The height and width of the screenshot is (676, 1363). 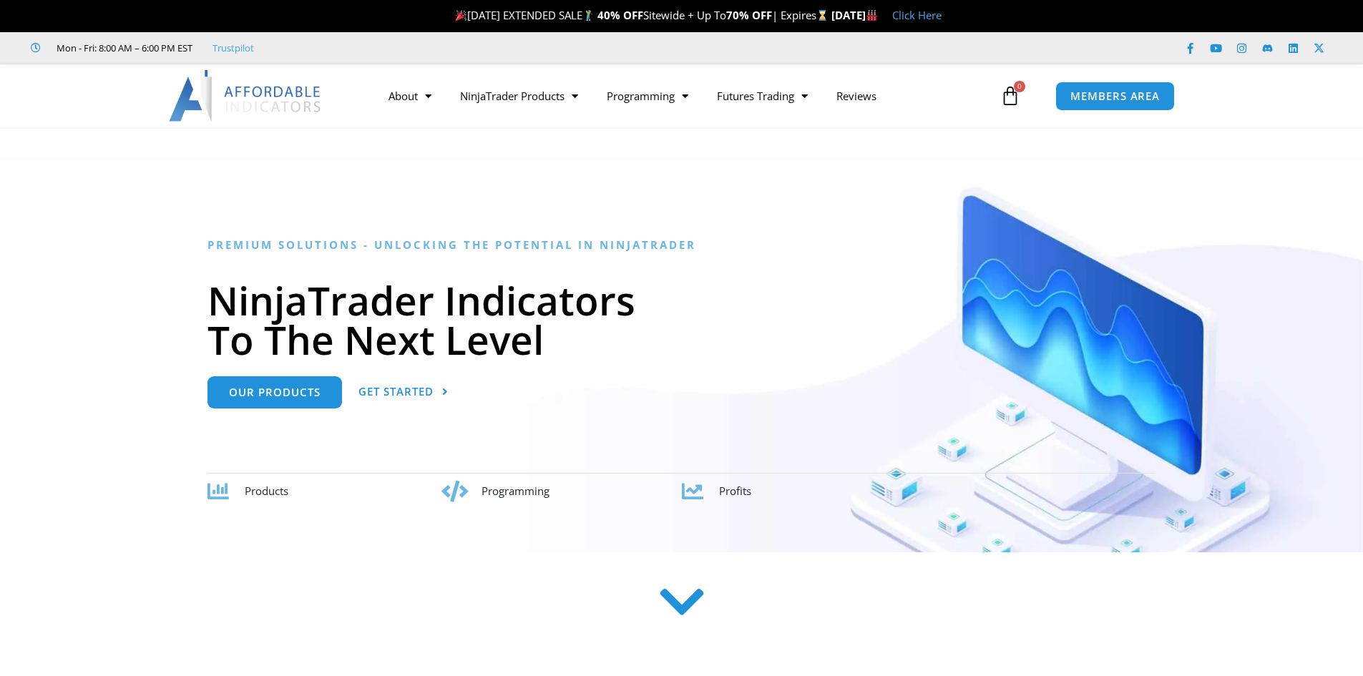 What do you see at coordinates (1019, 87) in the screenshot?
I see `span: 0` at bounding box center [1019, 87].